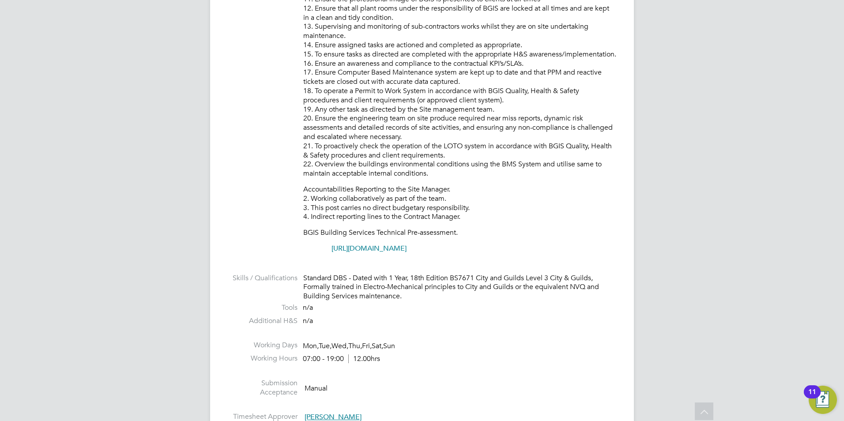 Image resolution: width=844 pixels, height=421 pixels. Describe the element at coordinates (459, 233) in the screenshot. I see `p: BGIS Building Services Technical Pre-assessment.` at that location.